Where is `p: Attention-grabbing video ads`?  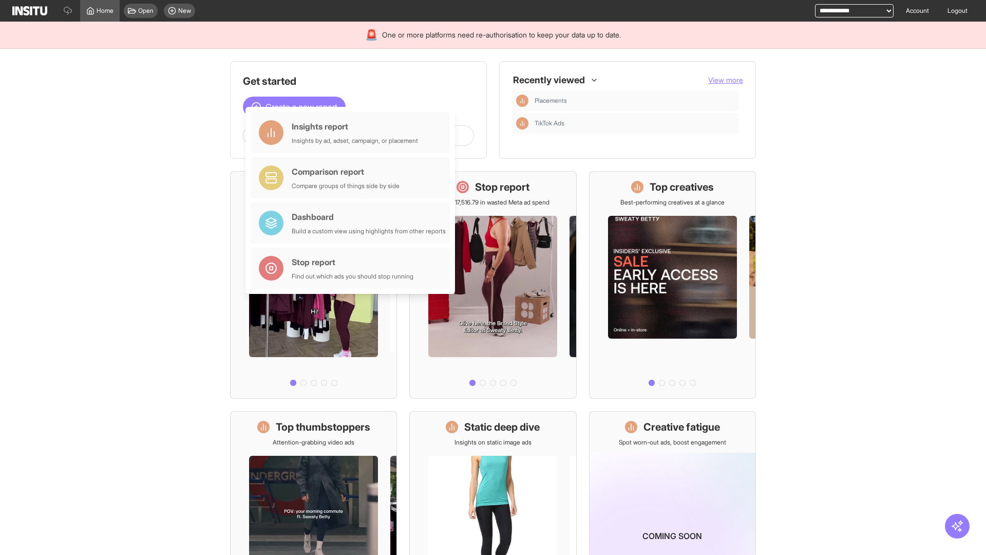
p: Attention-grabbing video ads is located at coordinates (313, 442).